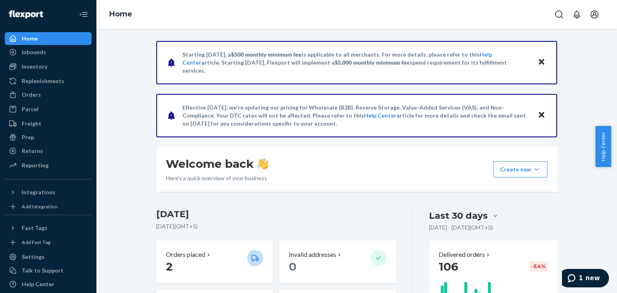 The width and height of the screenshot is (617, 293). Describe the element at coordinates (31, 124) in the screenshot. I see `div: Freight` at that location.